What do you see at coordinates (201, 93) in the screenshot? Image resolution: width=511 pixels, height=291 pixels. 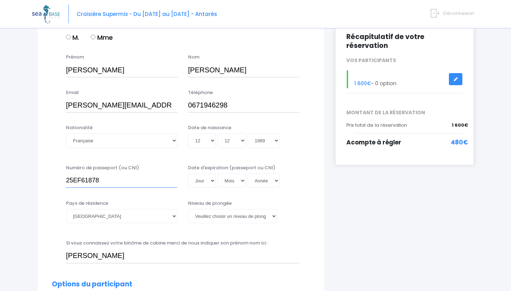 I see `label: Téléphone` at bounding box center [201, 93].